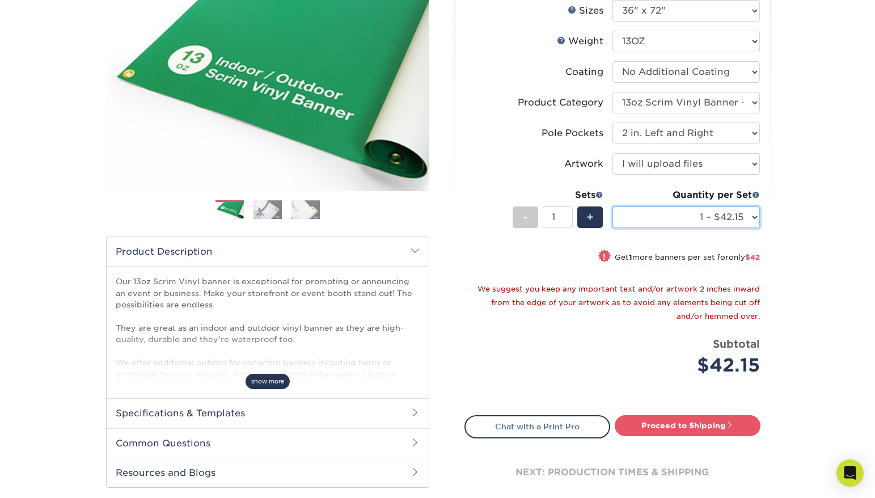 Image resolution: width=875 pixels, height=498 pixels. I want to click on div: Sets, so click(558, 195).